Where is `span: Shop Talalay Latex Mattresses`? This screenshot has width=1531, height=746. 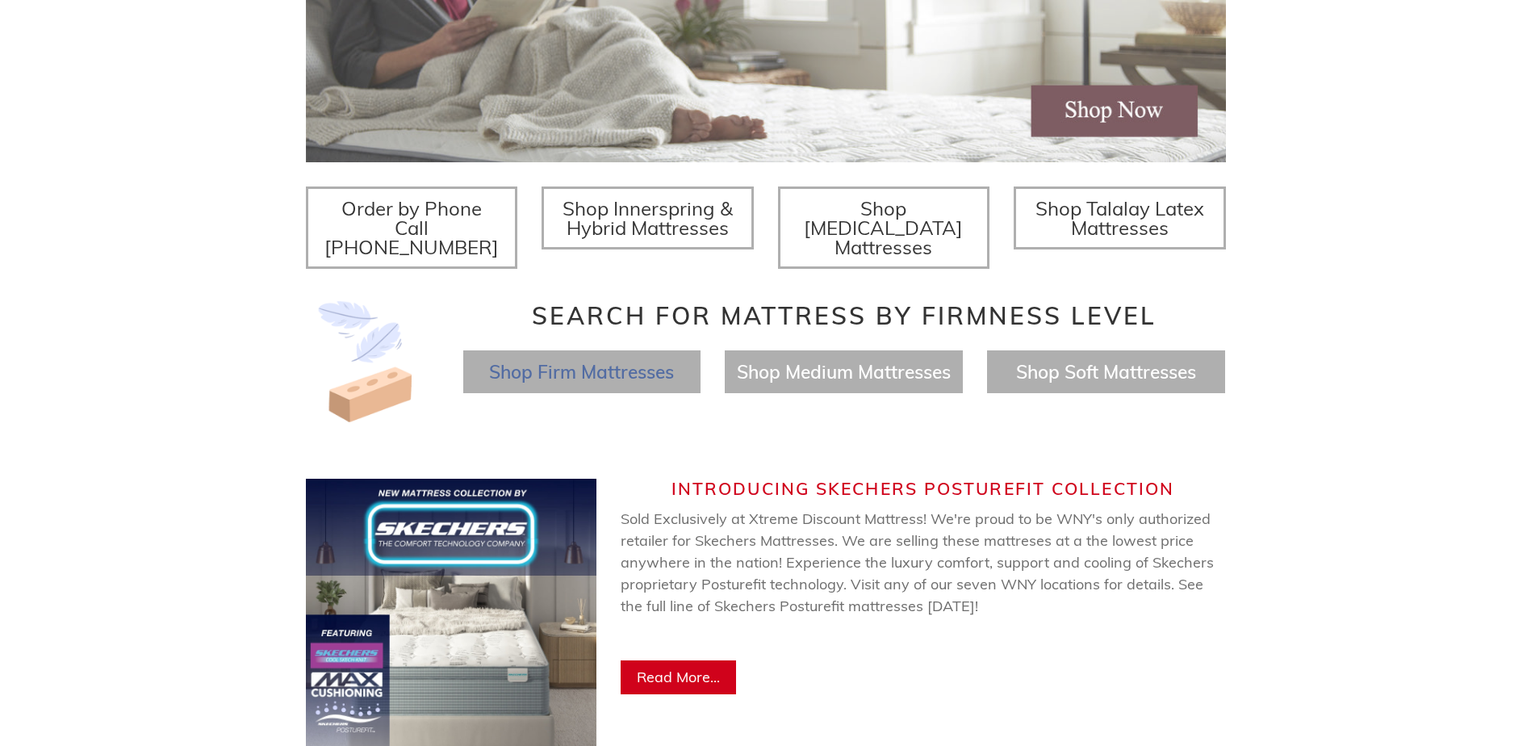 span: Shop Talalay Latex Mattresses is located at coordinates (1119, 218).